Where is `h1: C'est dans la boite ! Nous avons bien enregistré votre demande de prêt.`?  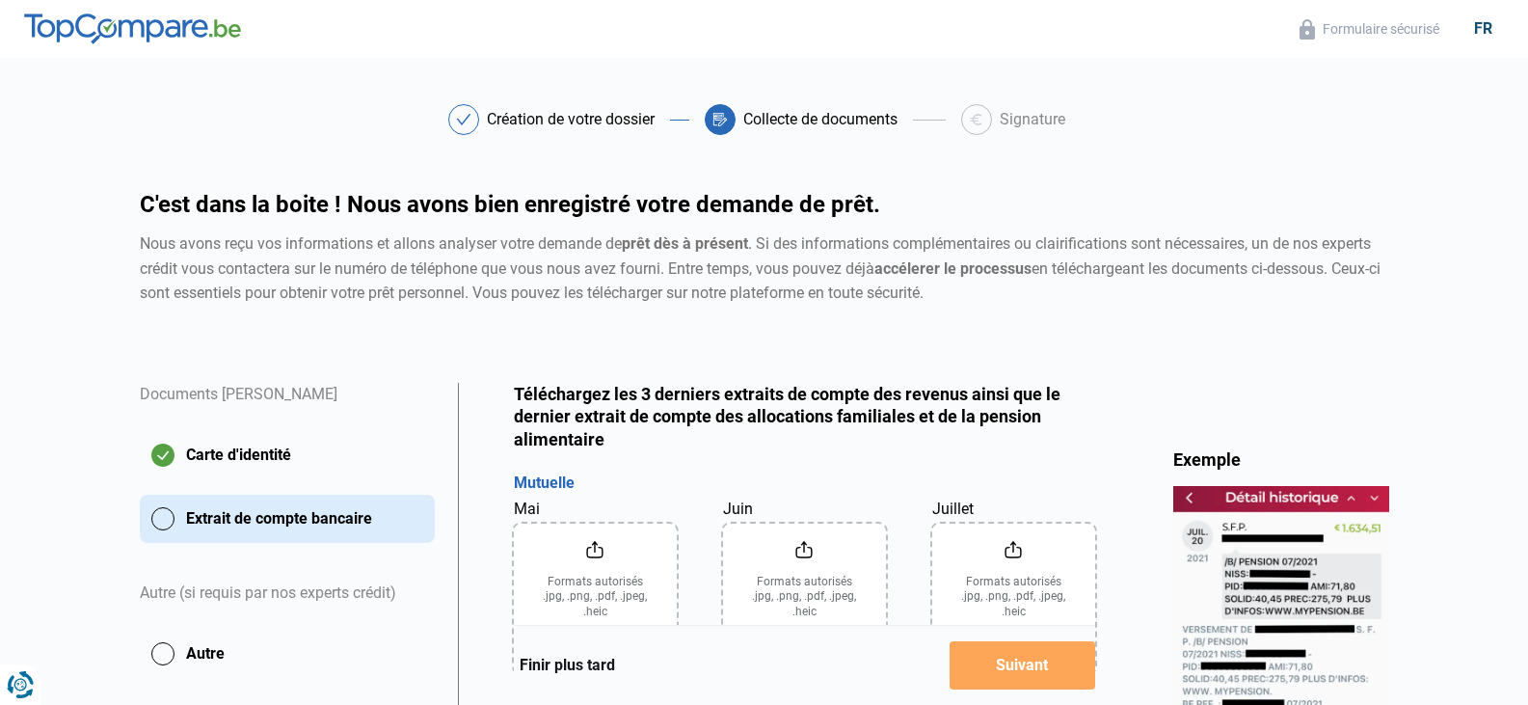 h1: C'est dans la boite ! Nous avons bien enregistré votre demande de prêt. is located at coordinates (765, 204).